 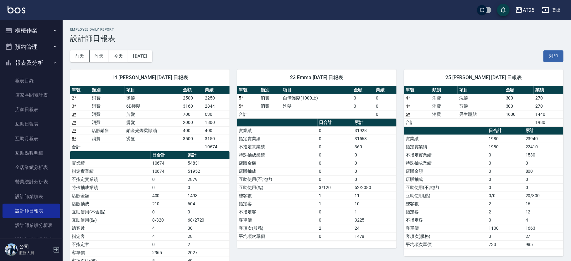 What do you see at coordinates (277, 228) in the screenshot?
I see `td: 客項次(服務)` at bounding box center [277, 228].